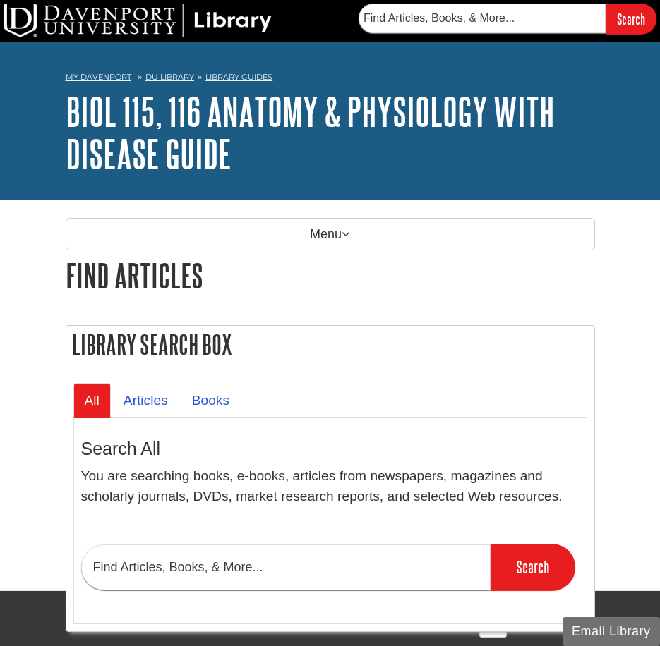 The image size is (660, 646). Describe the element at coordinates (210, 400) in the screenshot. I see `a: Books` at that location.